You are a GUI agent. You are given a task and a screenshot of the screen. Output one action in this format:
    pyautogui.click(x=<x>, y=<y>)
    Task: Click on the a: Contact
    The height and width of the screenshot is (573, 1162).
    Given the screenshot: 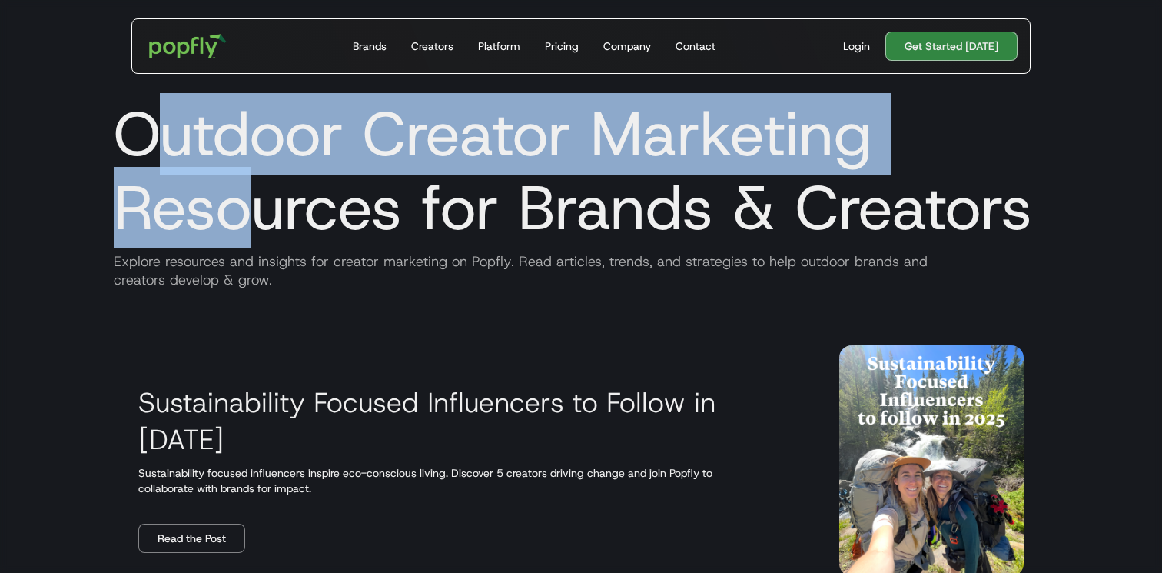 What is the action you would take?
    pyautogui.click(x=696, y=46)
    